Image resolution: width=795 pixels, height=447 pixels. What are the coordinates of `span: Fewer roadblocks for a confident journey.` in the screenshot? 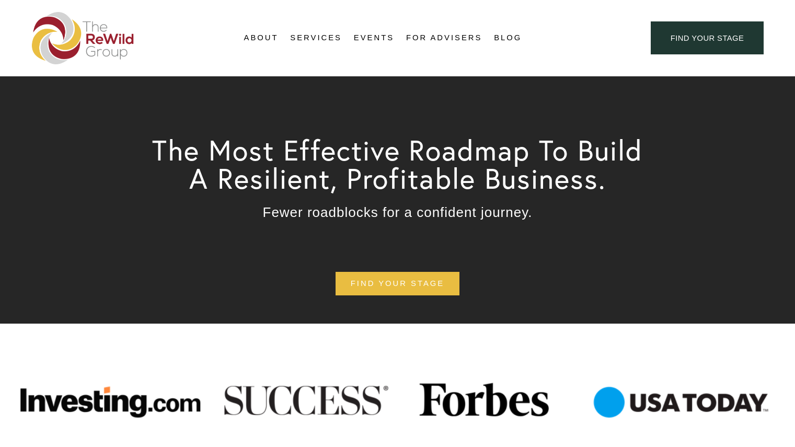 It's located at (398, 212).